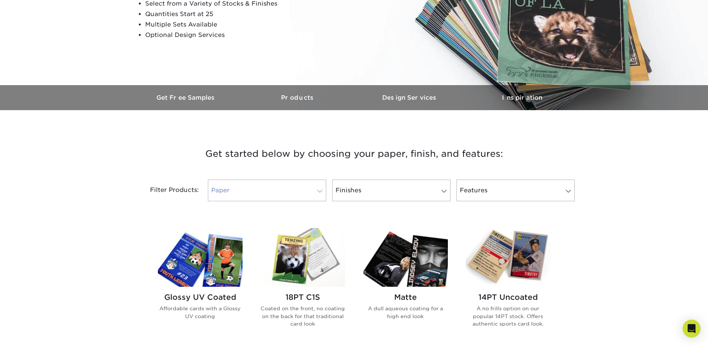 Image resolution: width=708 pixels, height=345 pixels. I want to click on h3: Get Free Samples, so click(186, 97).